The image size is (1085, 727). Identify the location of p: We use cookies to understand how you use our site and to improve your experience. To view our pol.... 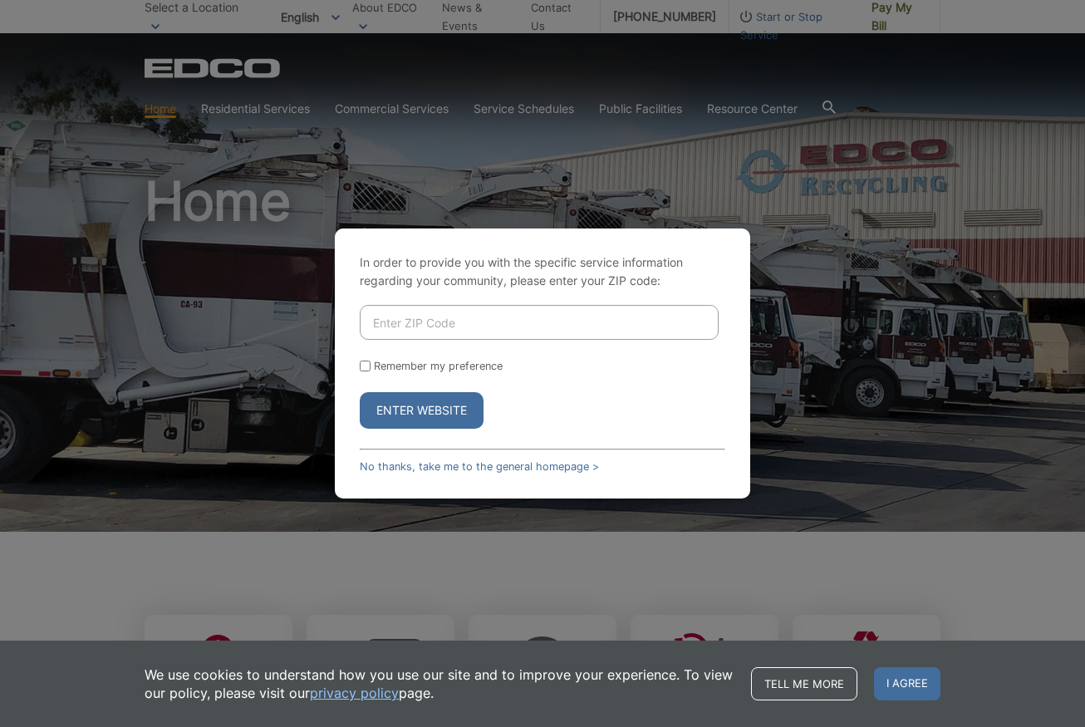
(439, 683).